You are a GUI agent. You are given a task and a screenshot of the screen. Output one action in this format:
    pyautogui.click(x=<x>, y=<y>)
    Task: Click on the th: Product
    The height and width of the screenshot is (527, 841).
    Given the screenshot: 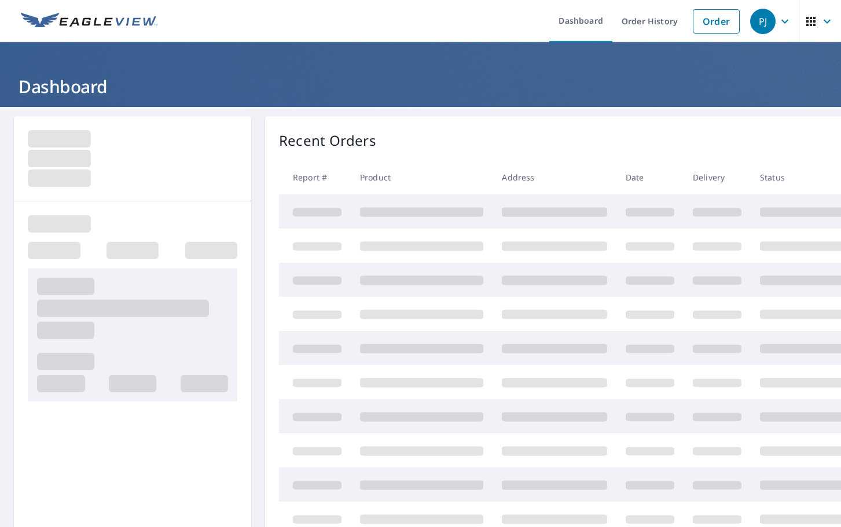 What is the action you would take?
    pyautogui.click(x=421, y=177)
    